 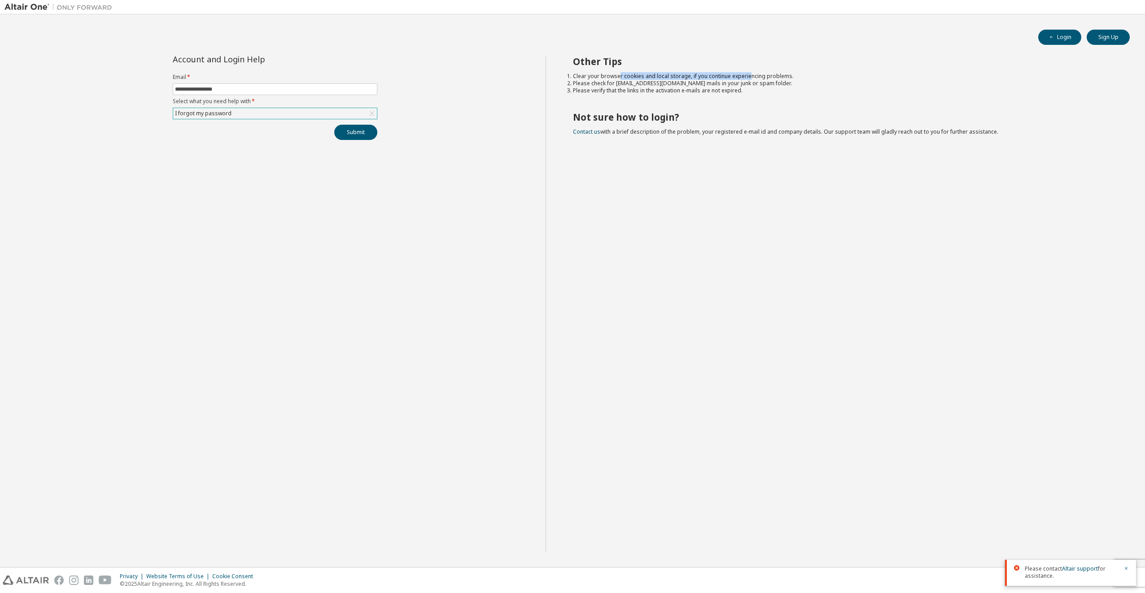 What do you see at coordinates (844, 61) in the screenshot?
I see `h2: Other Tips` at bounding box center [844, 61].